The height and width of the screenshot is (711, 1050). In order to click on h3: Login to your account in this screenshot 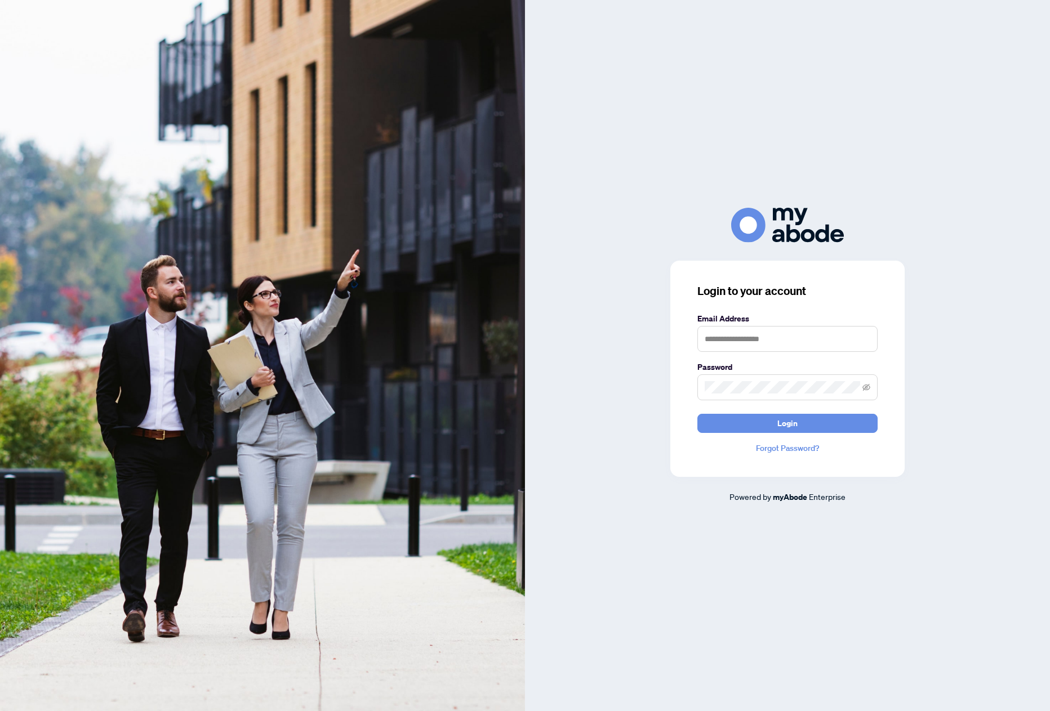, I will do `click(787, 291)`.